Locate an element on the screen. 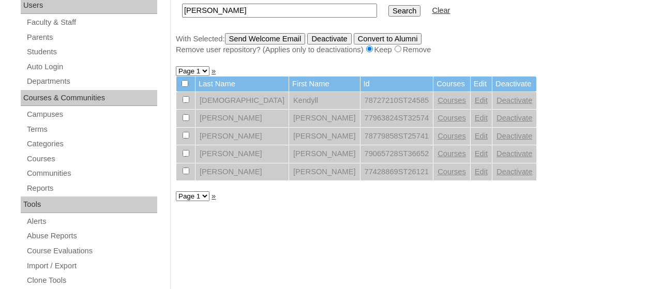  div: Tools is located at coordinates (89, 205).